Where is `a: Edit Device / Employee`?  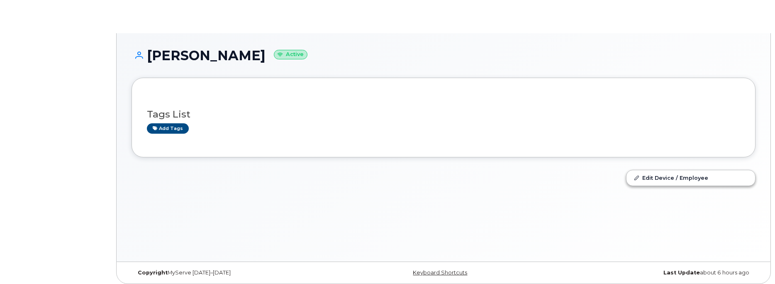
a: Edit Device / Employee is located at coordinates (691, 178).